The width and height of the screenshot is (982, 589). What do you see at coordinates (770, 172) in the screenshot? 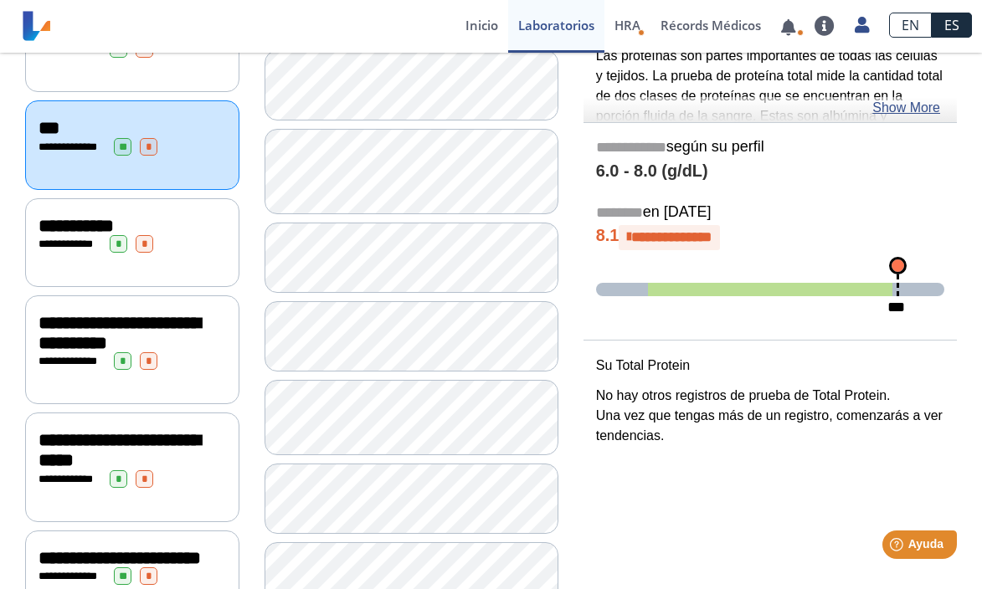
I see `h4: 6.0 - 8.0 (g/dL)` at bounding box center [770, 172].